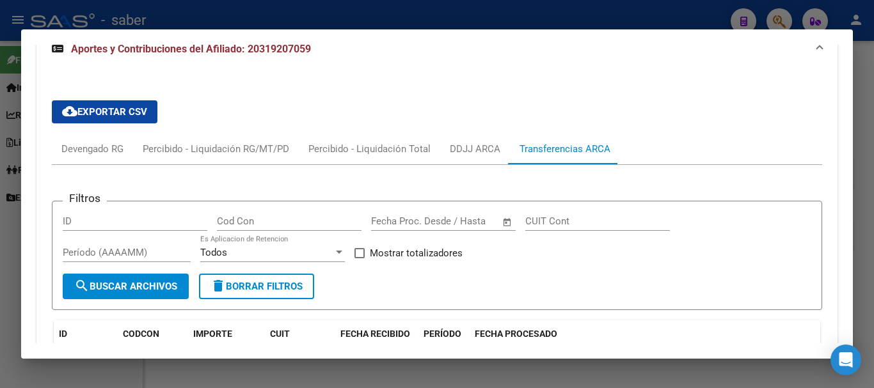 The image size is (874, 388). Describe the element at coordinates (416, 253) in the screenshot. I see `span: Mostrar totalizadores` at that location.